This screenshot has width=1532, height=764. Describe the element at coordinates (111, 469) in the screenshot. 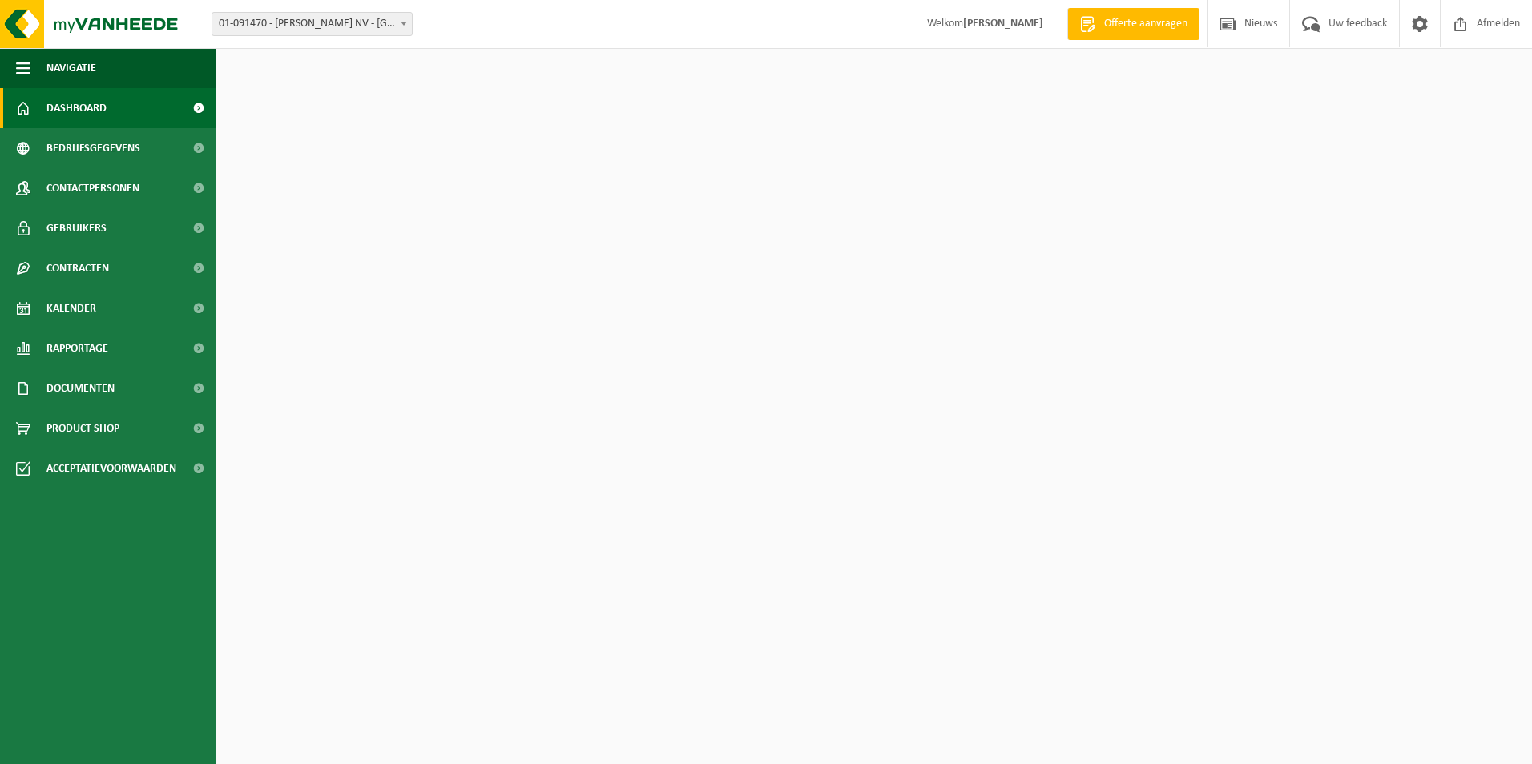

I see `span: Acceptatievoorwaarden` at that location.